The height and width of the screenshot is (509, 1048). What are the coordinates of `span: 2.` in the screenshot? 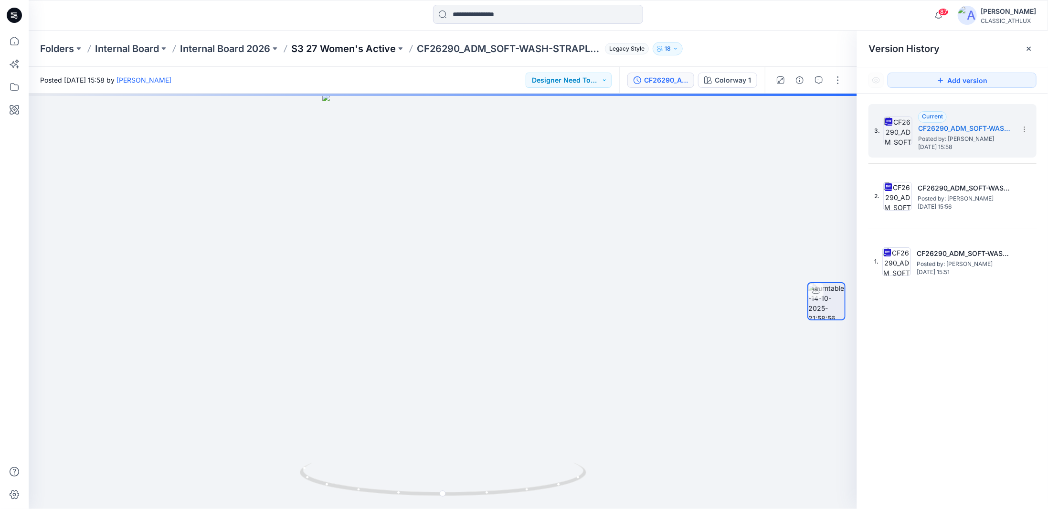 It's located at (876, 196).